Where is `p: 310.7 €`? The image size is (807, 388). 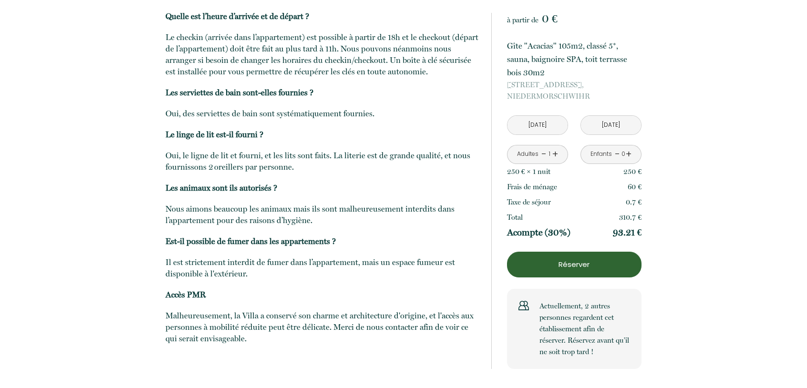
p: 310.7 € is located at coordinates (630, 218).